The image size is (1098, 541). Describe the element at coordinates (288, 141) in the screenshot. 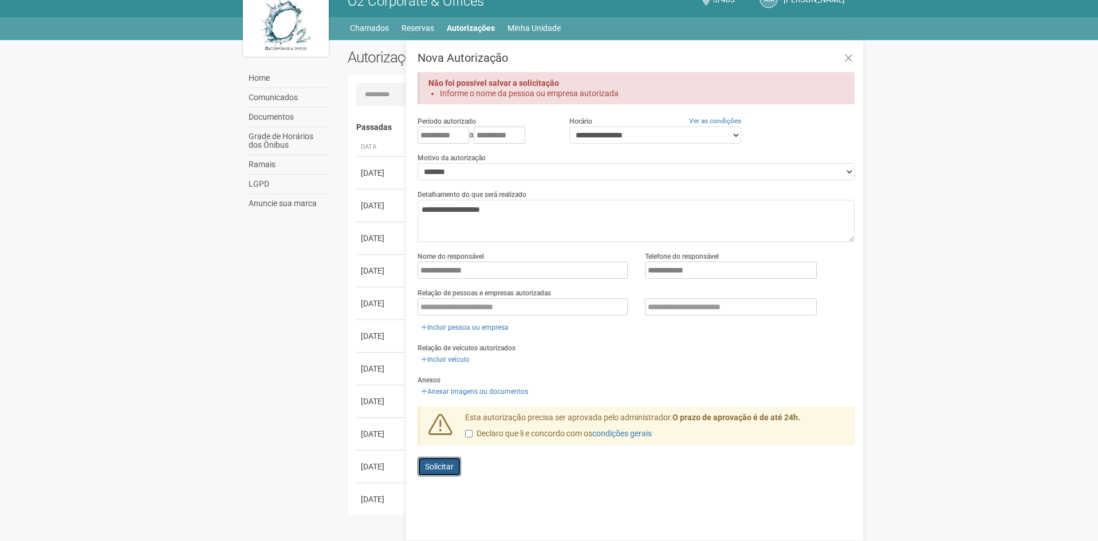

I see `a: Grade de Horários dos Ônibus` at that location.